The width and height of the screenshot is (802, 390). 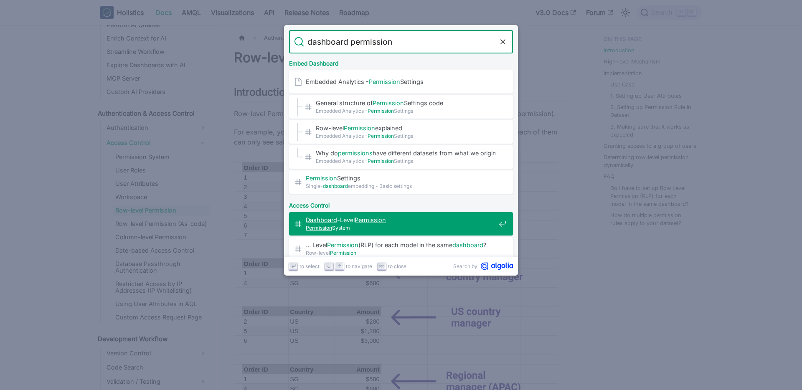 What do you see at coordinates (309, 266) in the screenshot?
I see `span: to select` at bounding box center [309, 266].